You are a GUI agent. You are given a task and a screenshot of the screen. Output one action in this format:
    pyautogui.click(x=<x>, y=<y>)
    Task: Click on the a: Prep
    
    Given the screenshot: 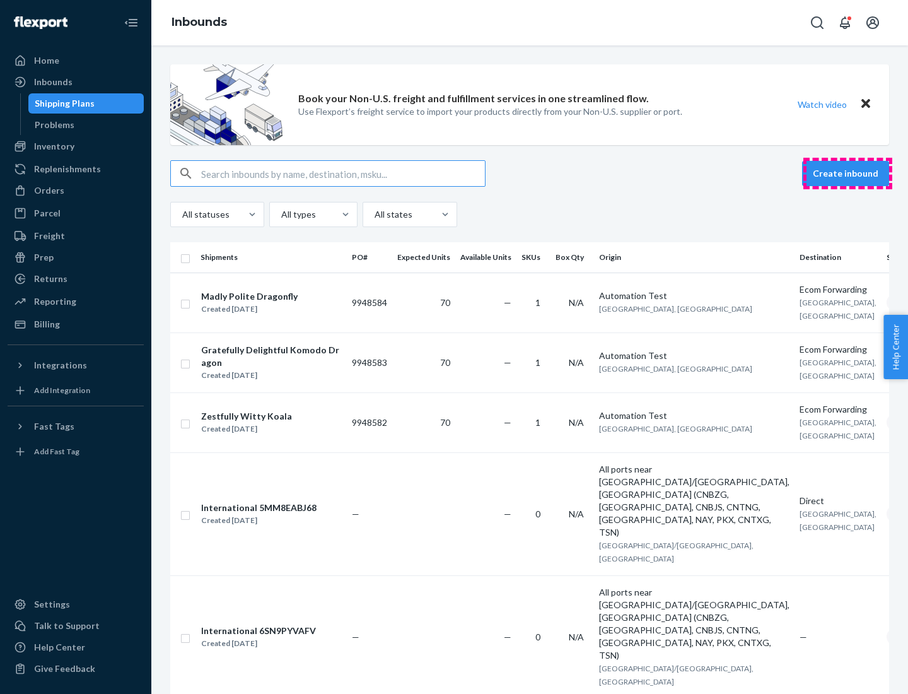 What is the action you would take?
    pyautogui.click(x=76, y=257)
    